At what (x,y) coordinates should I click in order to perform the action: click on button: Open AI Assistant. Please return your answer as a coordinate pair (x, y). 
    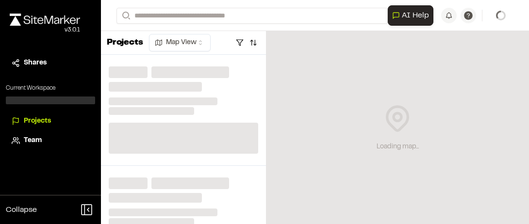
    Looking at the image, I should click on (410, 16).